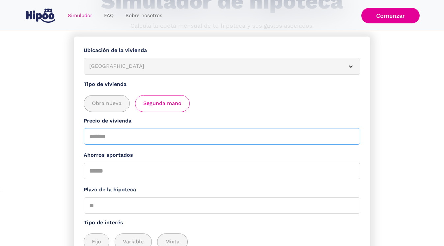 The width and height of the screenshot is (444, 246). Describe the element at coordinates (222, 103) in the screenshot. I see `div: add_description_here` at that location.